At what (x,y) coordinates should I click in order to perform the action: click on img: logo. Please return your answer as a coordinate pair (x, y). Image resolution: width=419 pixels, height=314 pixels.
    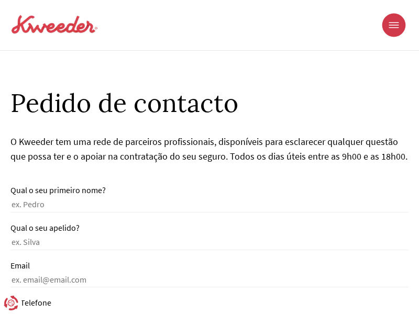
    Looking at the image, I should click on (54, 25).